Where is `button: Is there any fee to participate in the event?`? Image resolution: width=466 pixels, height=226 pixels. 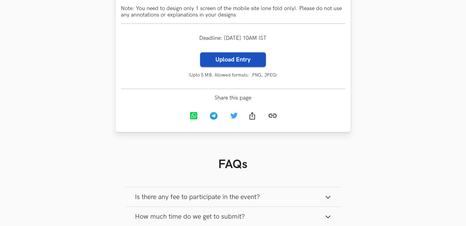
button: Is there any fee to participate in the event? is located at coordinates (233, 197).